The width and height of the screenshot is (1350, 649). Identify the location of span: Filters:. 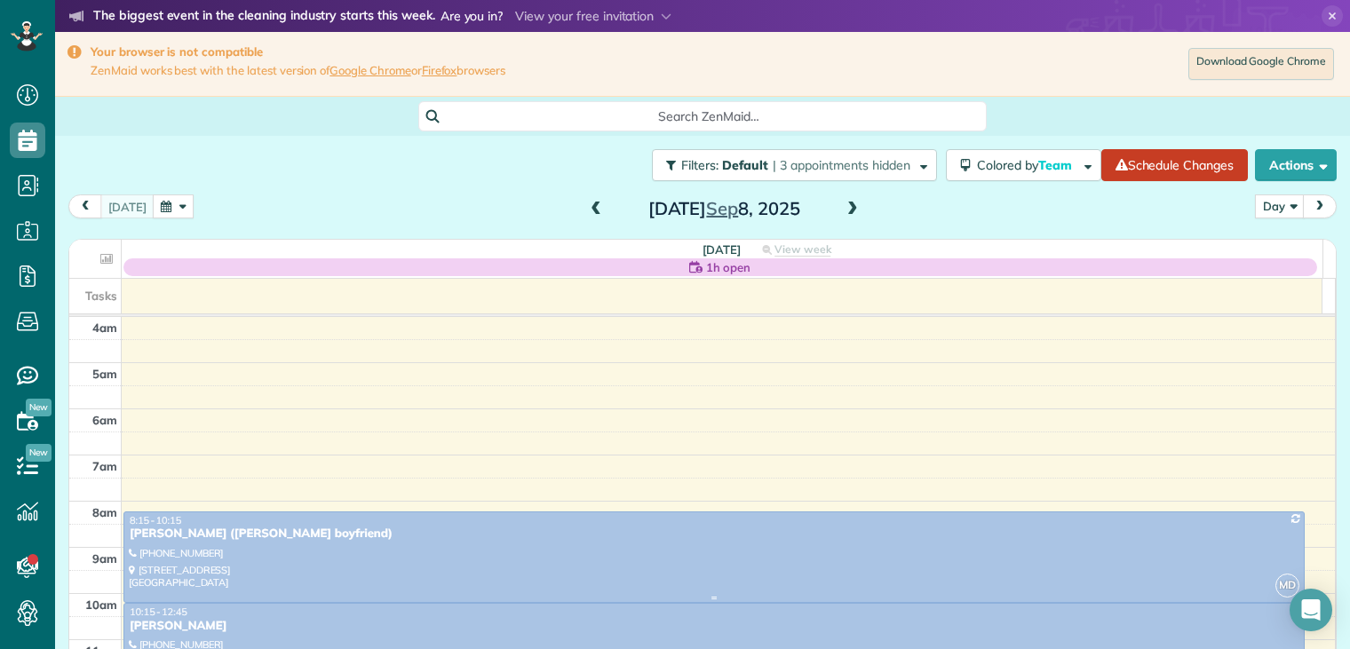
(700, 165).